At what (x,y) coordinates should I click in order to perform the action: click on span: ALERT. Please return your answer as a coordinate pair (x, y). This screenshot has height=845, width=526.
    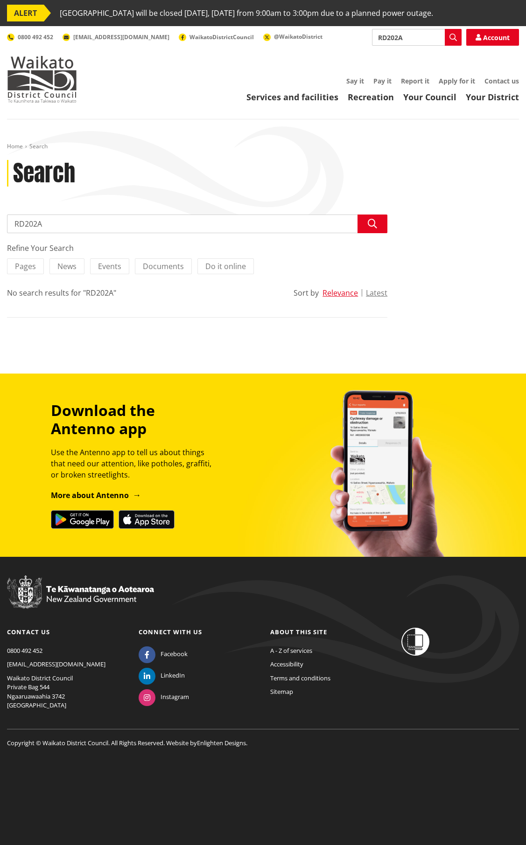
    Looking at the image, I should click on (25, 13).